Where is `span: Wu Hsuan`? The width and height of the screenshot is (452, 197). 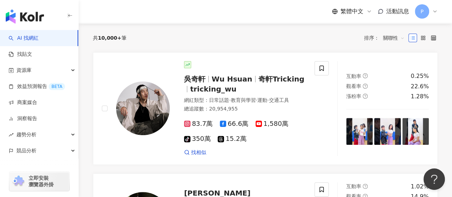 span: Wu Hsuan is located at coordinates (232, 79).